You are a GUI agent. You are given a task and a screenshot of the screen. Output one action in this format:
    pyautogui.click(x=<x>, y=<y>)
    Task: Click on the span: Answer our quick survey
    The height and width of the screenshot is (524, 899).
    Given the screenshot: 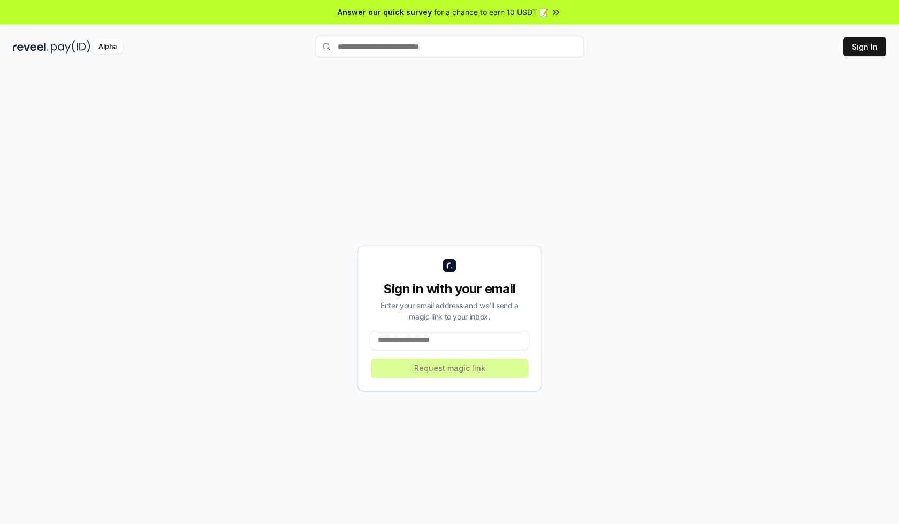 What is the action you would take?
    pyautogui.click(x=385, y=12)
    